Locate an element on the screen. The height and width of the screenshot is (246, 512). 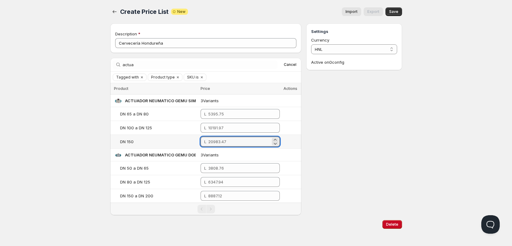
span: Currency is located at coordinates (320, 40).